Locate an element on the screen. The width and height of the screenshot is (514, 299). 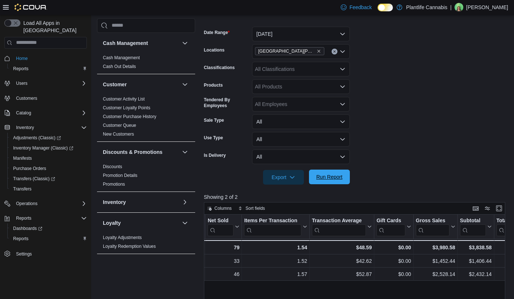
button: Gross Sales is located at coordinates (436, 226).